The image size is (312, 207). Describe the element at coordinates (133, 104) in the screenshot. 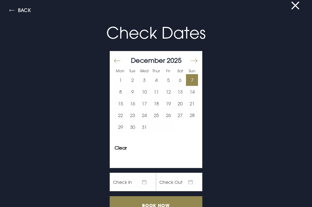

I see `td: Choose Tuesday, December 16, 2025 as your start date.` at that location.